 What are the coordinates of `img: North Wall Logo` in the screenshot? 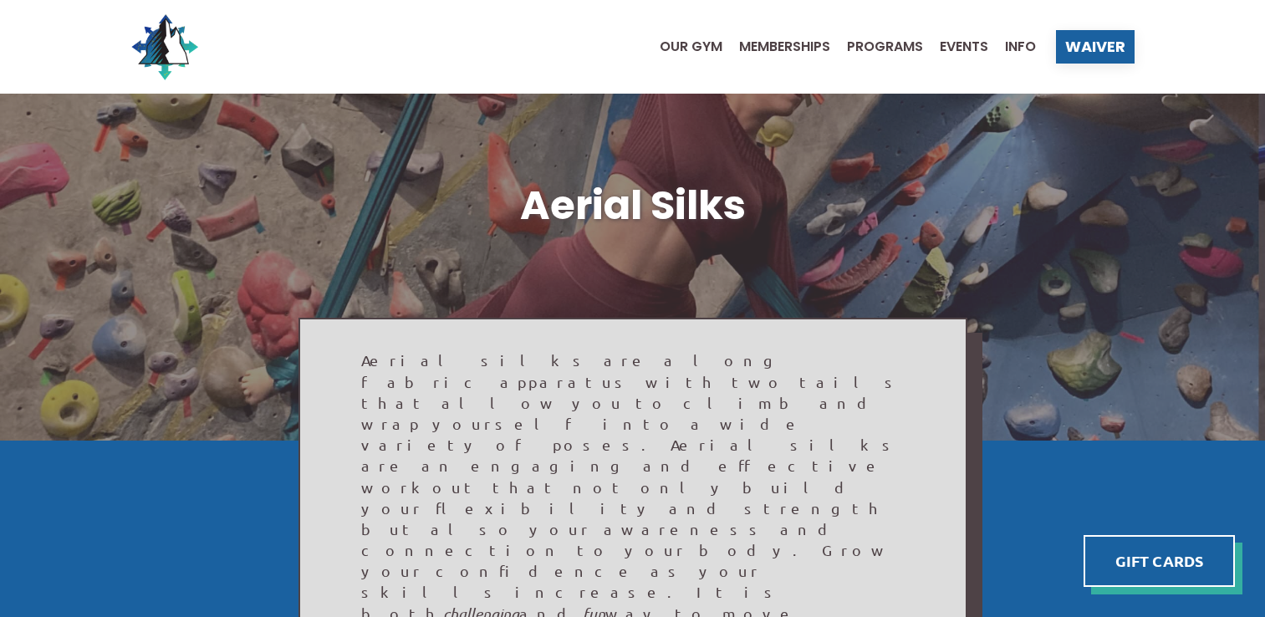 It's located at (165, 47).